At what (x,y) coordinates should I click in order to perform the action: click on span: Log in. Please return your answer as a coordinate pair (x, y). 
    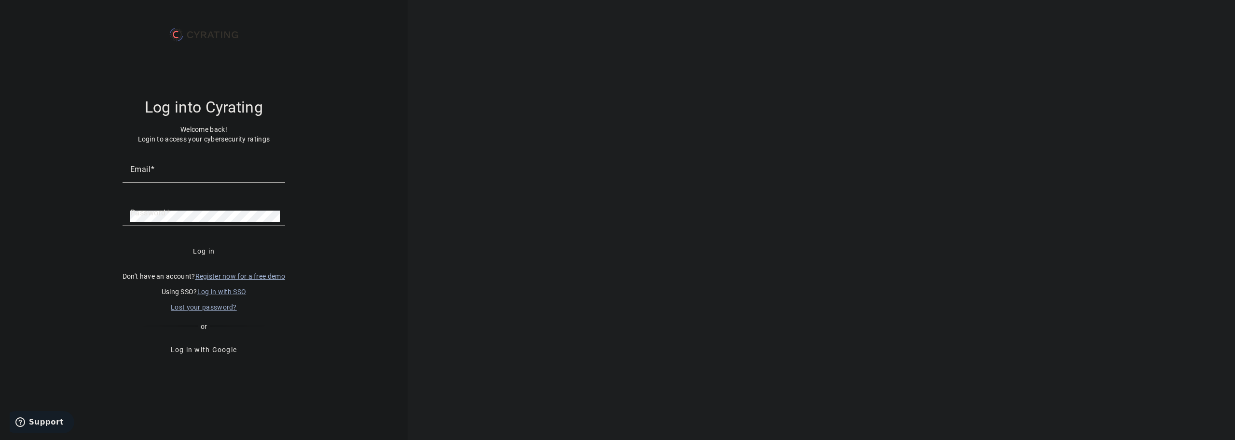
    Looking at the image, I should click on (204, 251).